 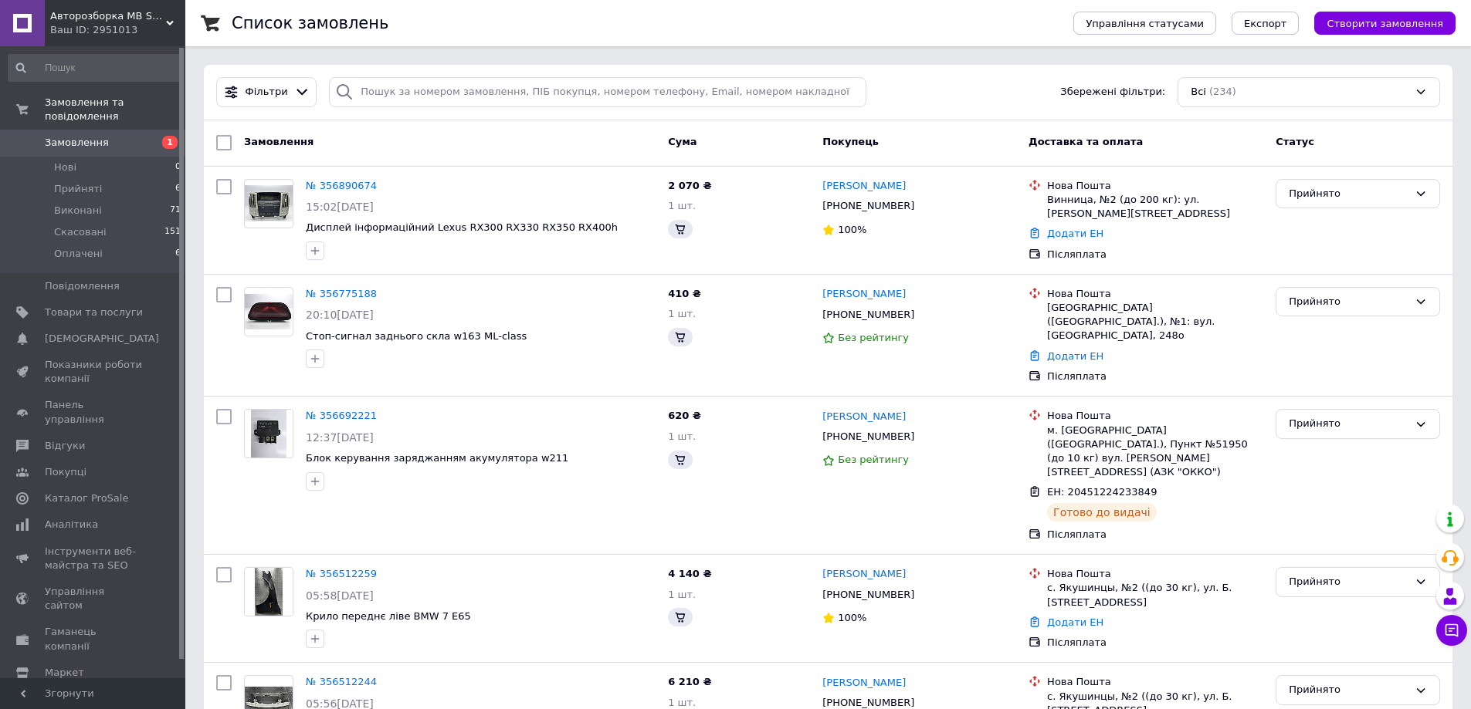 I want to click on a: № 356692221, so click(x=341, y=415).